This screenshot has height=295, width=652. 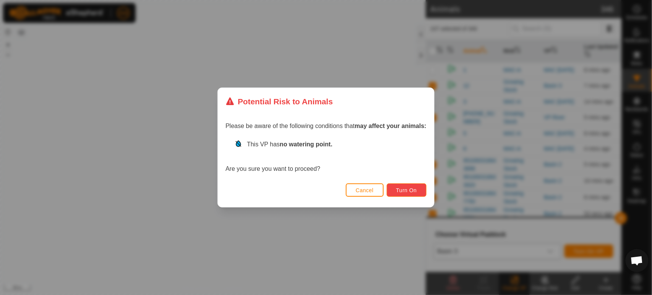 What do you see at coordinates (326, 157) in the screenshot?
I see `div: Are you sure you want to proceed?` at bounding box center [326, 157].